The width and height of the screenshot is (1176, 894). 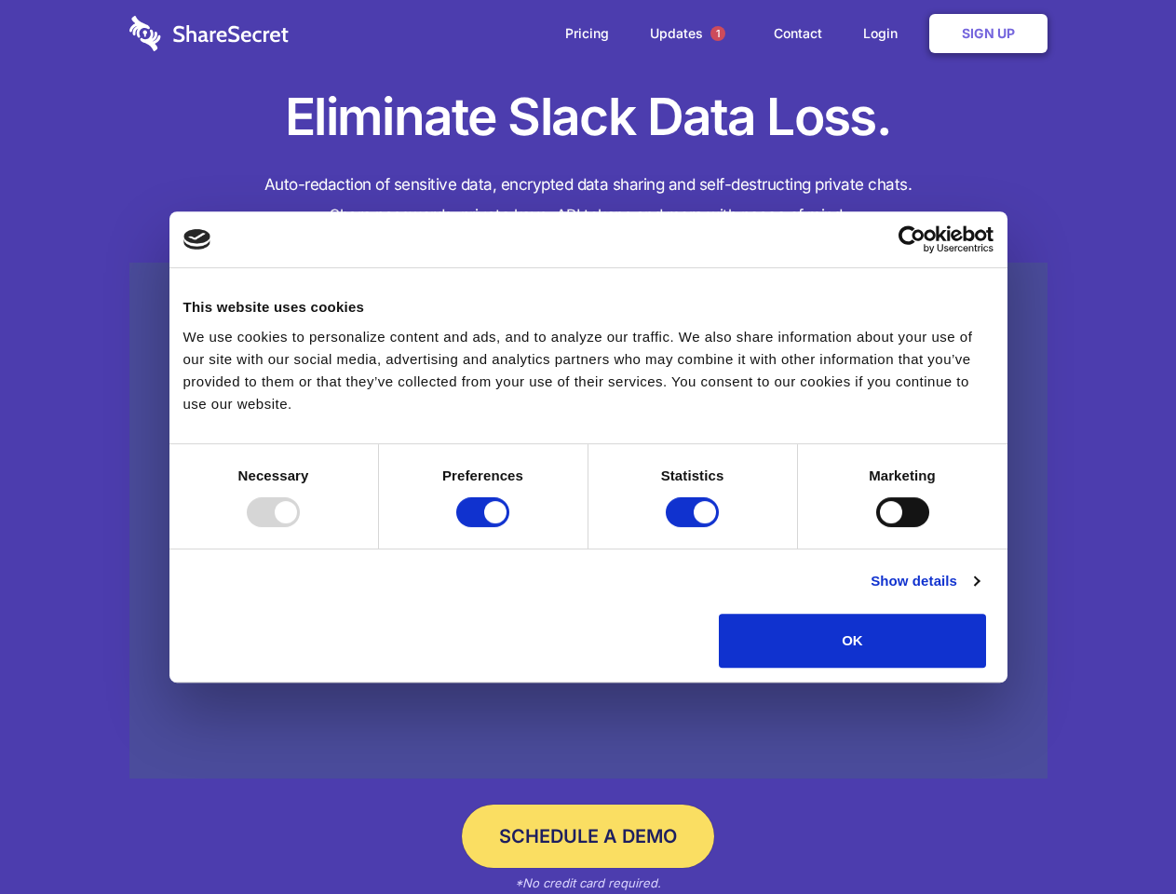 What do you see at coordinates (852, 640) in the screenshot?
I see `button: OK` at bounding box center [852, 640].